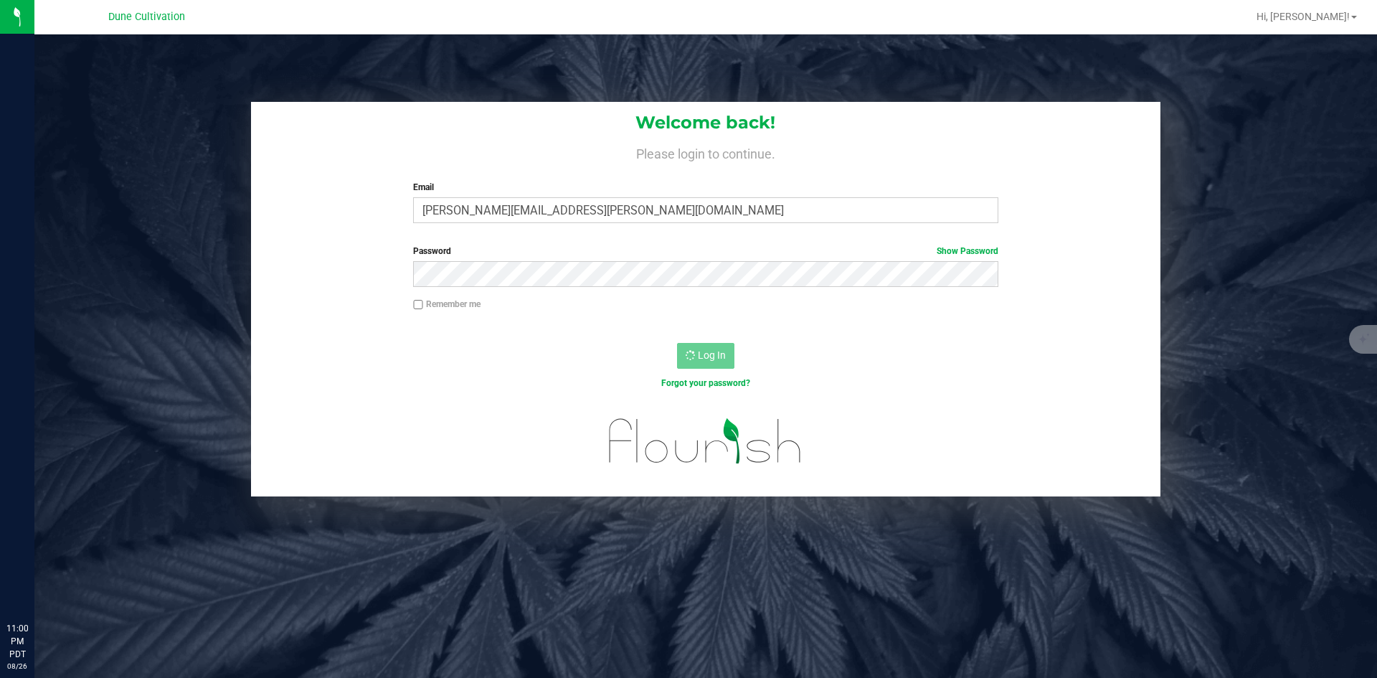 The width and height of the screenshot is (1377, 678). What do you see at coordinates (706, 356) in the screenshot?
I see `button: Log In` at bounding box center [706, 356].